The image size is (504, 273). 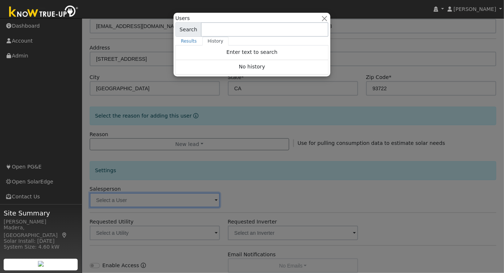 I want to click on a: Results, so click(x=189, y=41).